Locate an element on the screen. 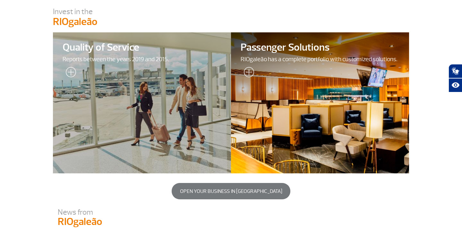  a: Passenger SolutionsRIOgaleão has a complete portfolio with customized solutions. is located at coordinates (320, 103).